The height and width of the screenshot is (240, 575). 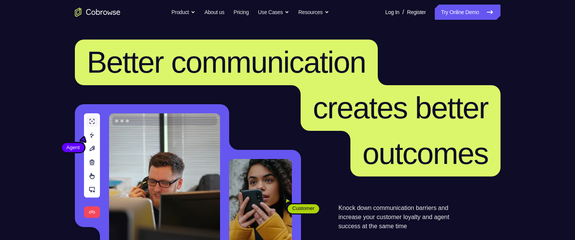 What do you see at coordinates (241, 12) in the screenshot?
I see `a: Pricing` at bounding box center [241, 12].